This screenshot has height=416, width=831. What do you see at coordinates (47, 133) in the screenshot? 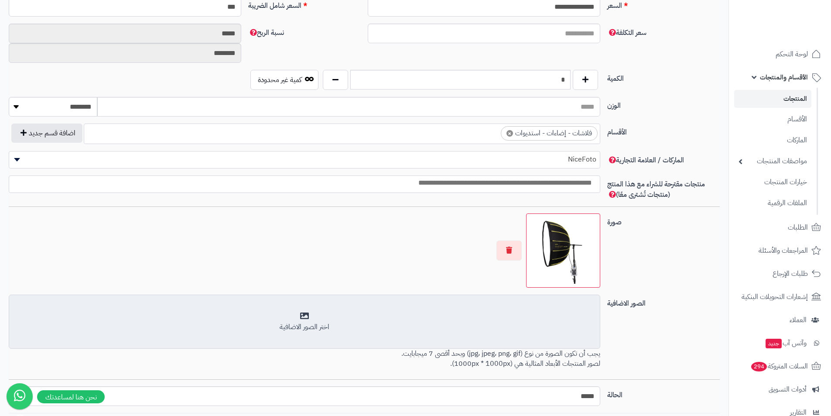
I see `button: اضافة قسم جديد` at bounding box center [47, 133].